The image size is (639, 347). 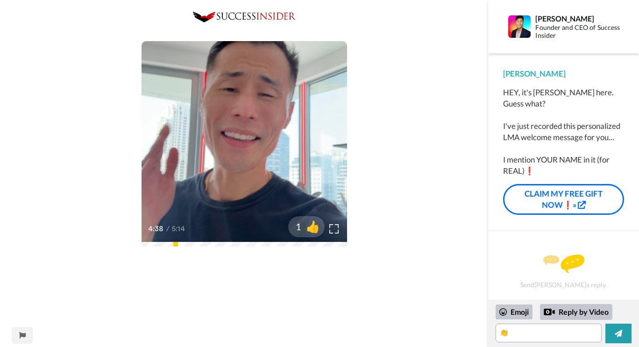 I want to click on div: Founder and CEO of Success Insider, so click(x=579, y=32).